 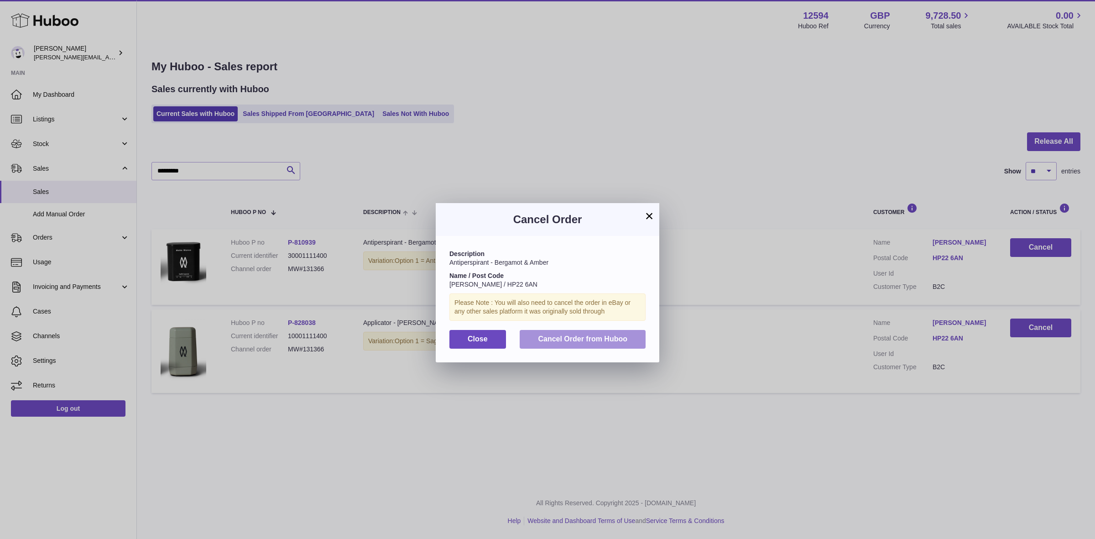 What do you see at coordinates (582, 339) in the screenshot?
I see `button: Cancel Order from Huboo` at bounding box center [582, 339].